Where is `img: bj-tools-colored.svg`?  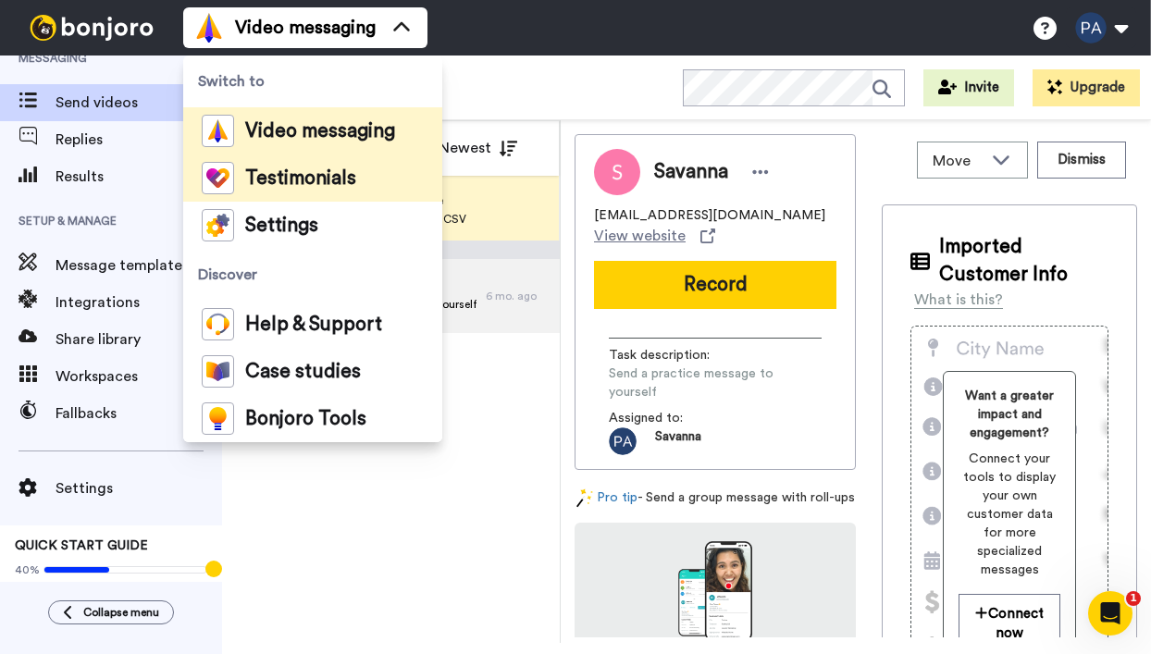
img: bj-tools-colored.svg is located at coordinates (217, 418).